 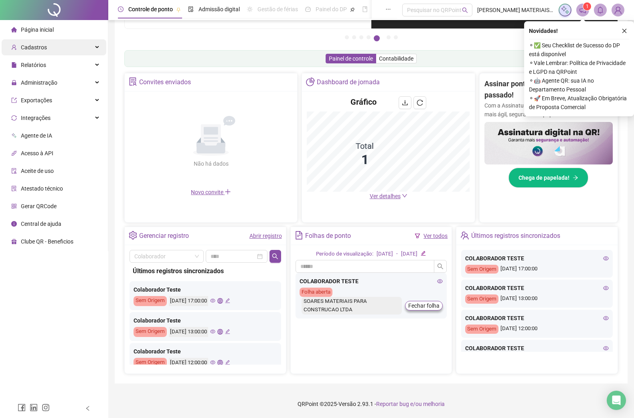 What do you see at coordinates (121, 9) in the screenshot?
I see `span: clock-circle` at bounding box center [121, 9].